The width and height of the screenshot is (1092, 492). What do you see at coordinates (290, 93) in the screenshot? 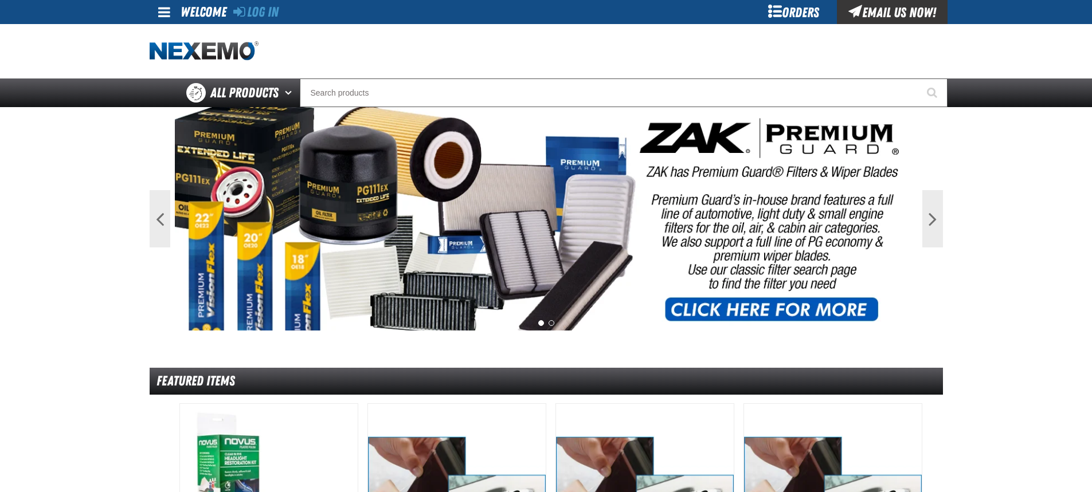
I see `button: Open All Products pages` at bounding box center [290, 93].